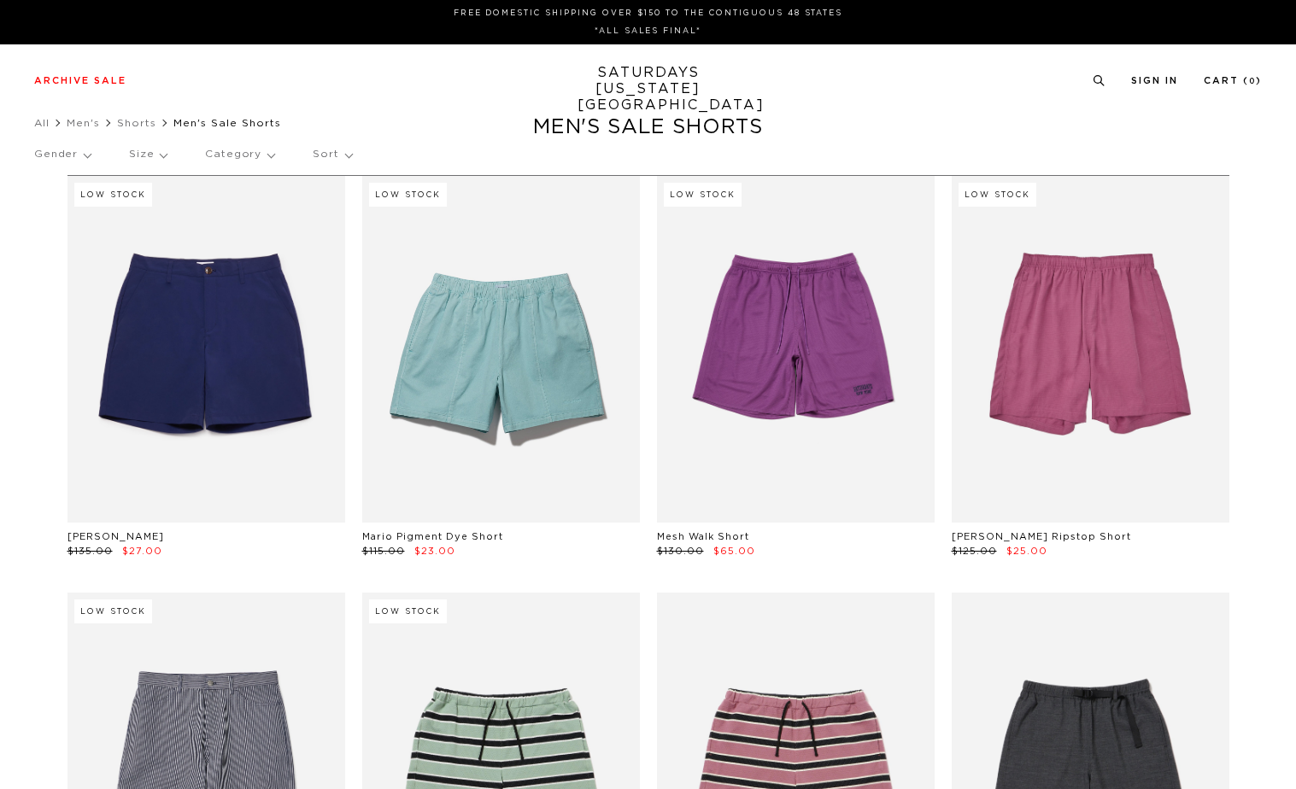  Describe the element at coordinates (83, 123) in the screenshot. I see `a: Men's` at that location.